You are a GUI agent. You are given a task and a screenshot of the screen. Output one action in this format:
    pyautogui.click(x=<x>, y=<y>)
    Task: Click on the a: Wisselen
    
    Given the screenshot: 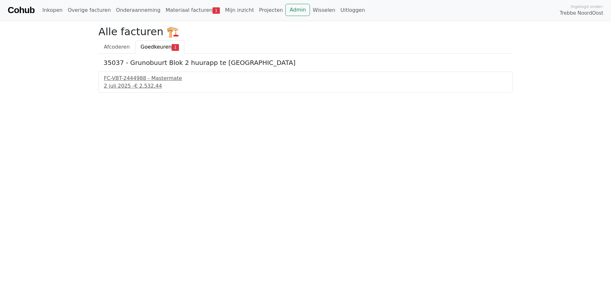 What is the action you would take?
    pyautogui.click(x=324, y=10)
    